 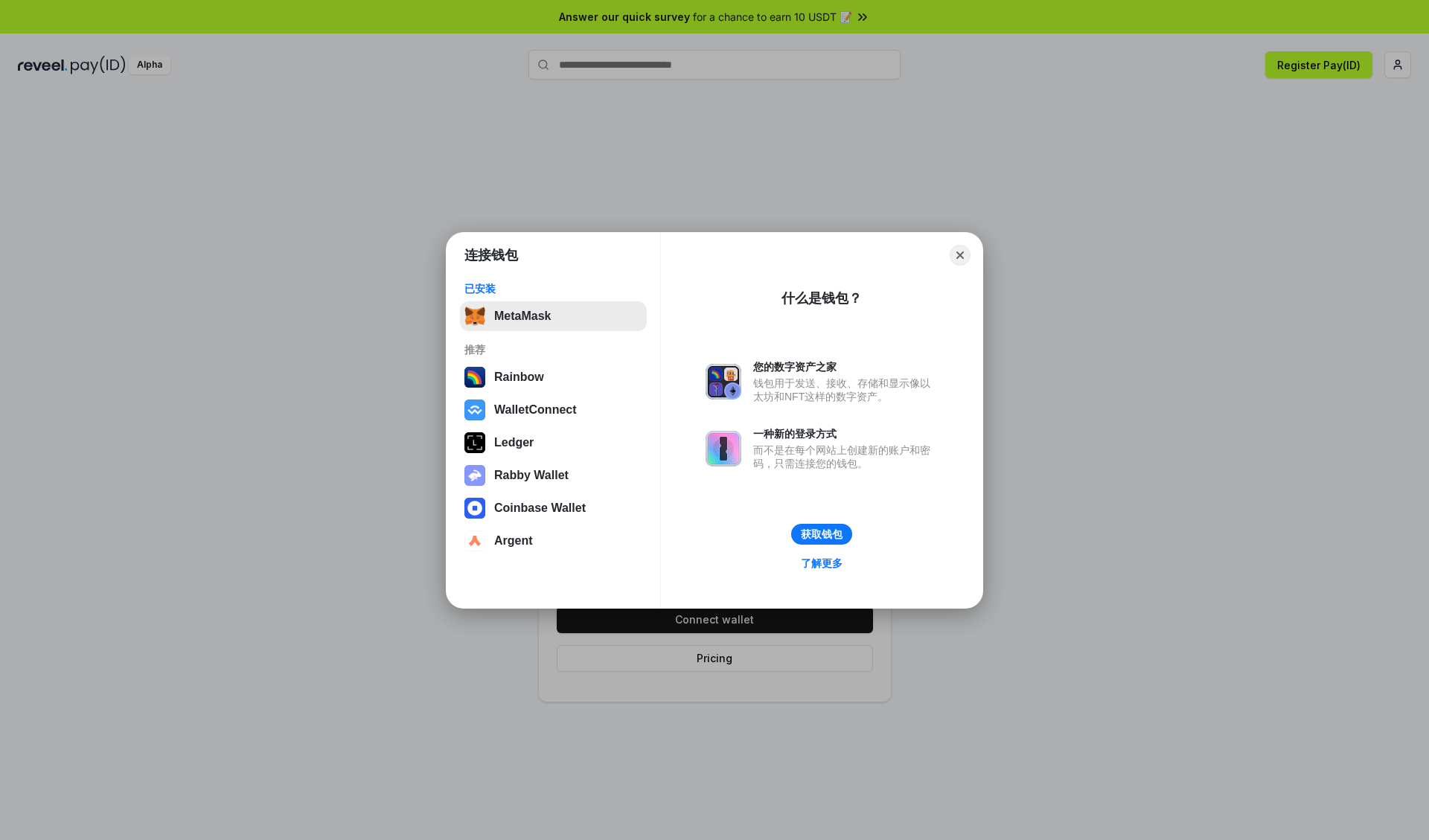 I want to click on div: Rainbow, so click(x=518, y=377).